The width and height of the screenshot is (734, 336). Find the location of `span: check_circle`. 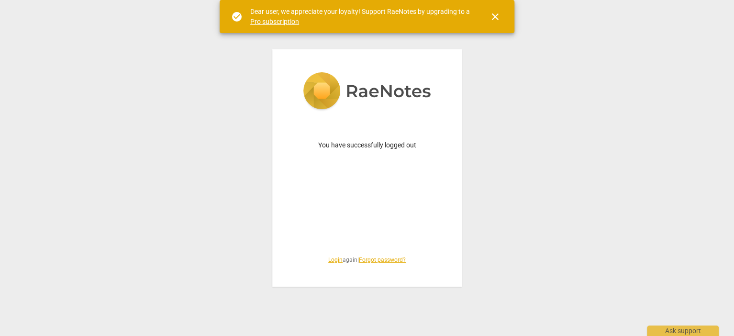

span: check_circle is located at coordinates (237, 17).